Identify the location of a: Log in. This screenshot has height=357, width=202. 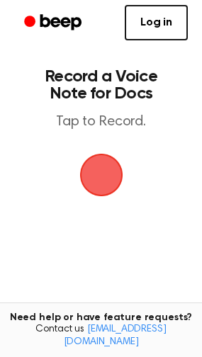
(156, 23).